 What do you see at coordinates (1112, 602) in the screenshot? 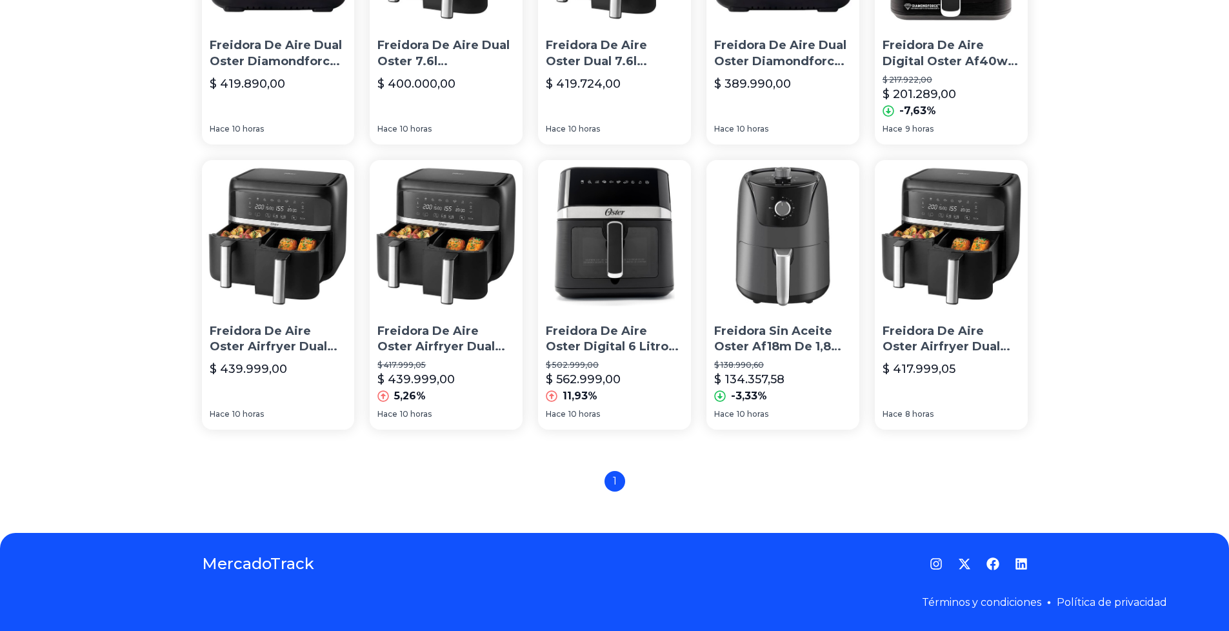
I see `a: Política de privacidad` at bounding box center [1112, 602].